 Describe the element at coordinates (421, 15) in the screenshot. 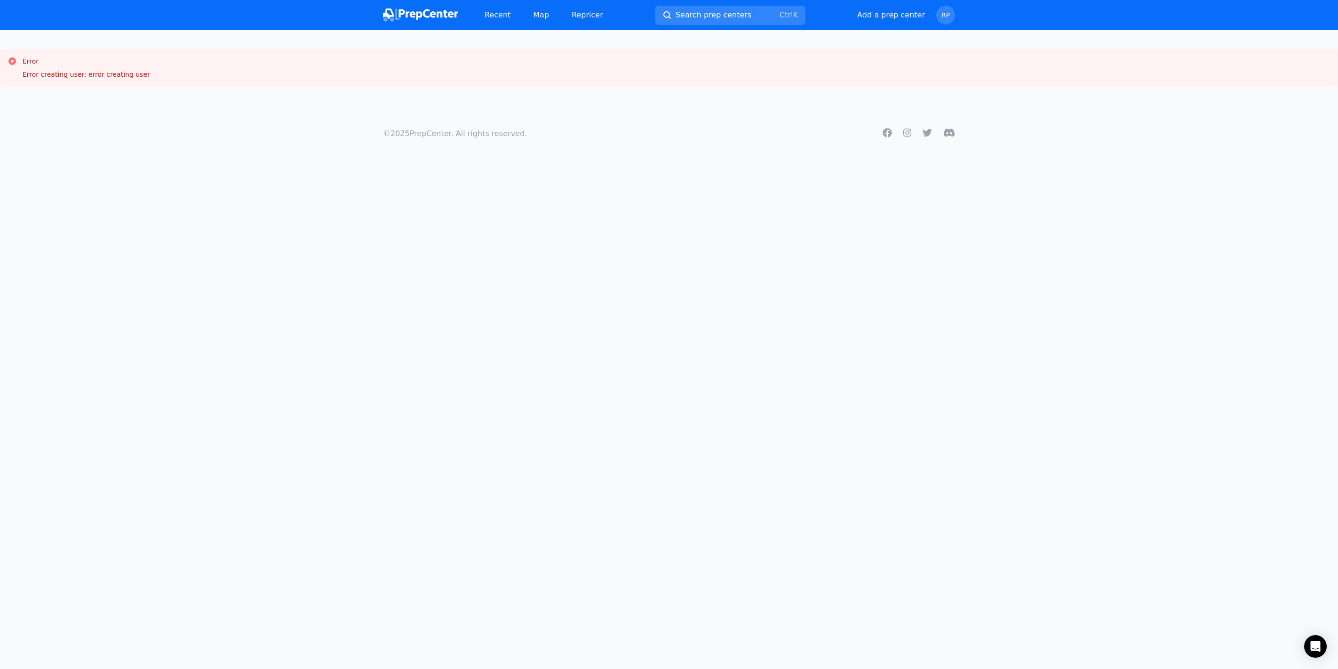

I see `a: PrepCenter` at that location.